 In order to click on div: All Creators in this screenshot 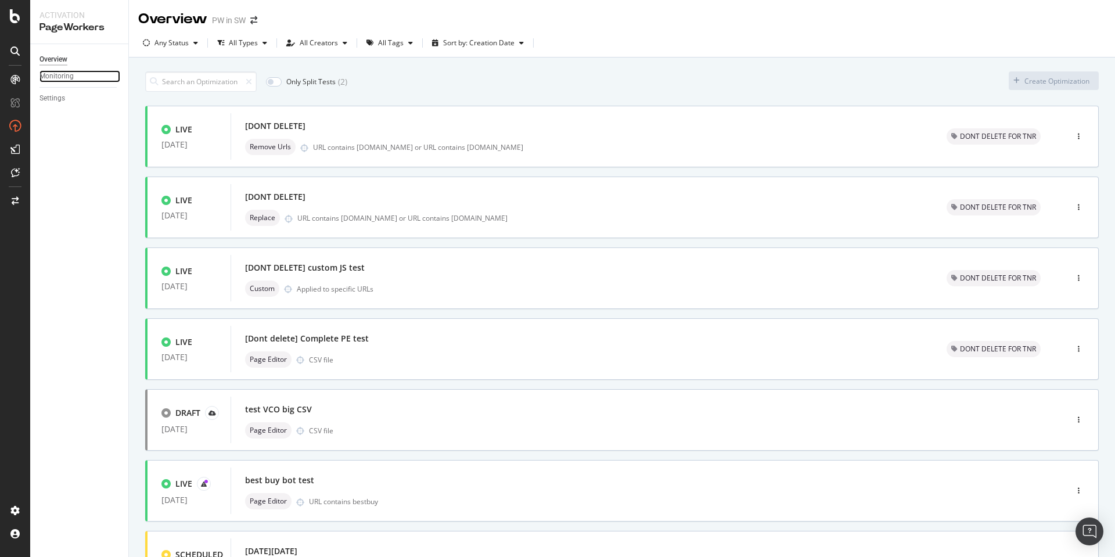, I will do `click(319, 43)`.